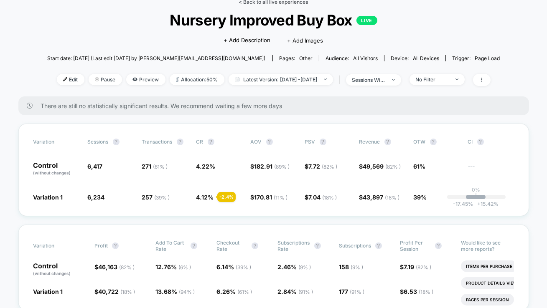  What do you see at coordinates (256, 142) in the screenshot?
I see `span: AOV` at bounding box center [256, 142].